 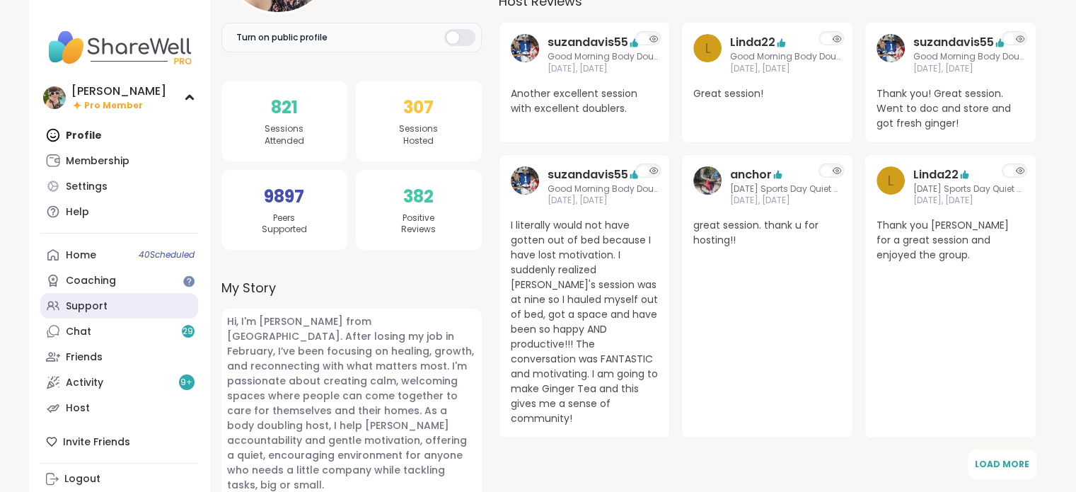 What do you see at coordinates (767, 93) in the screenshot?
I see `span: Great session!` at bounding box center [767, 93].